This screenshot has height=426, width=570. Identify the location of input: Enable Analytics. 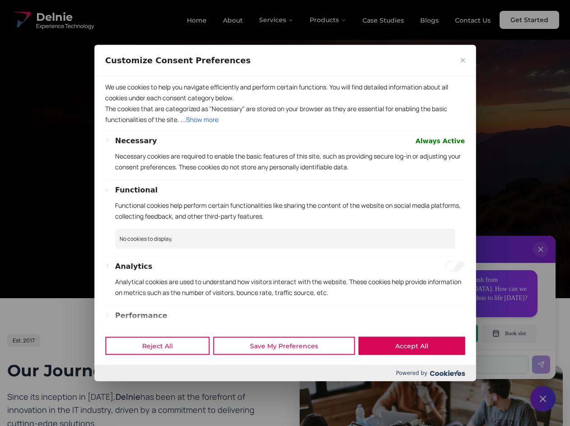
(455, 266).